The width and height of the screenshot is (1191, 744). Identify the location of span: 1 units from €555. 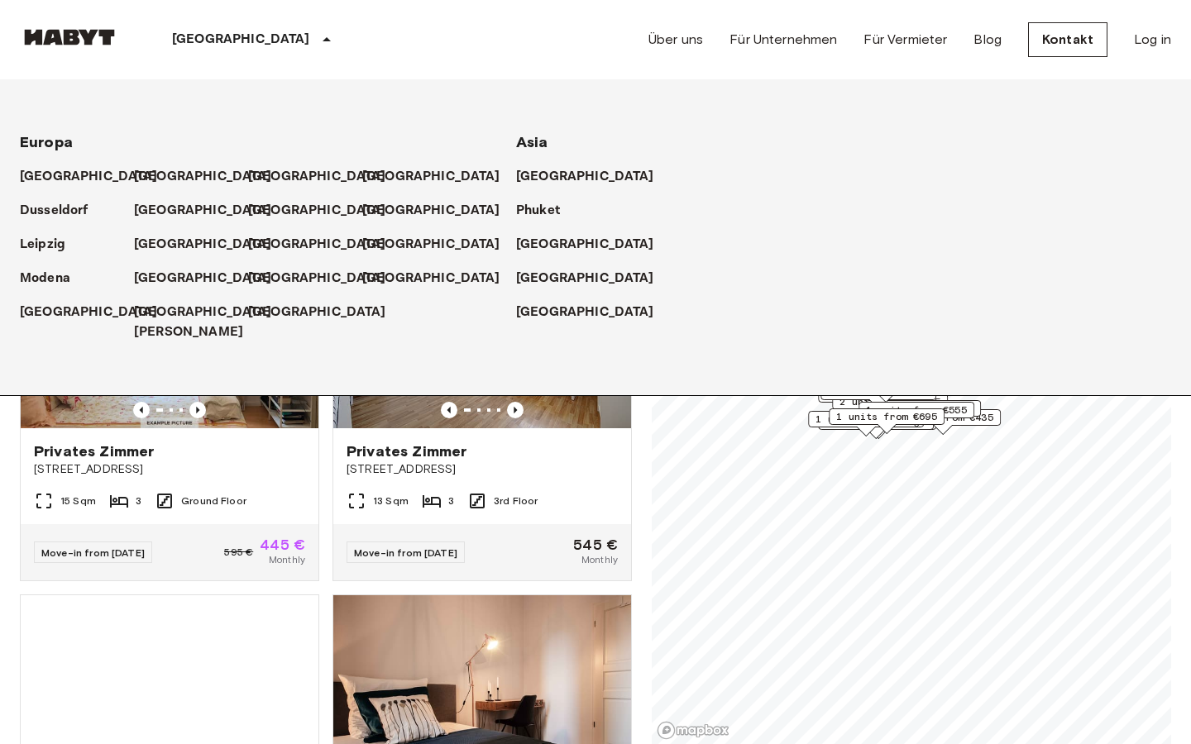
(916, 410).